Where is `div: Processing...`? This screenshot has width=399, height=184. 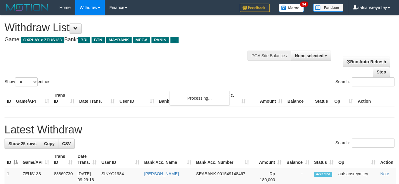
div: Processing... is located at coordinates (200, 98).